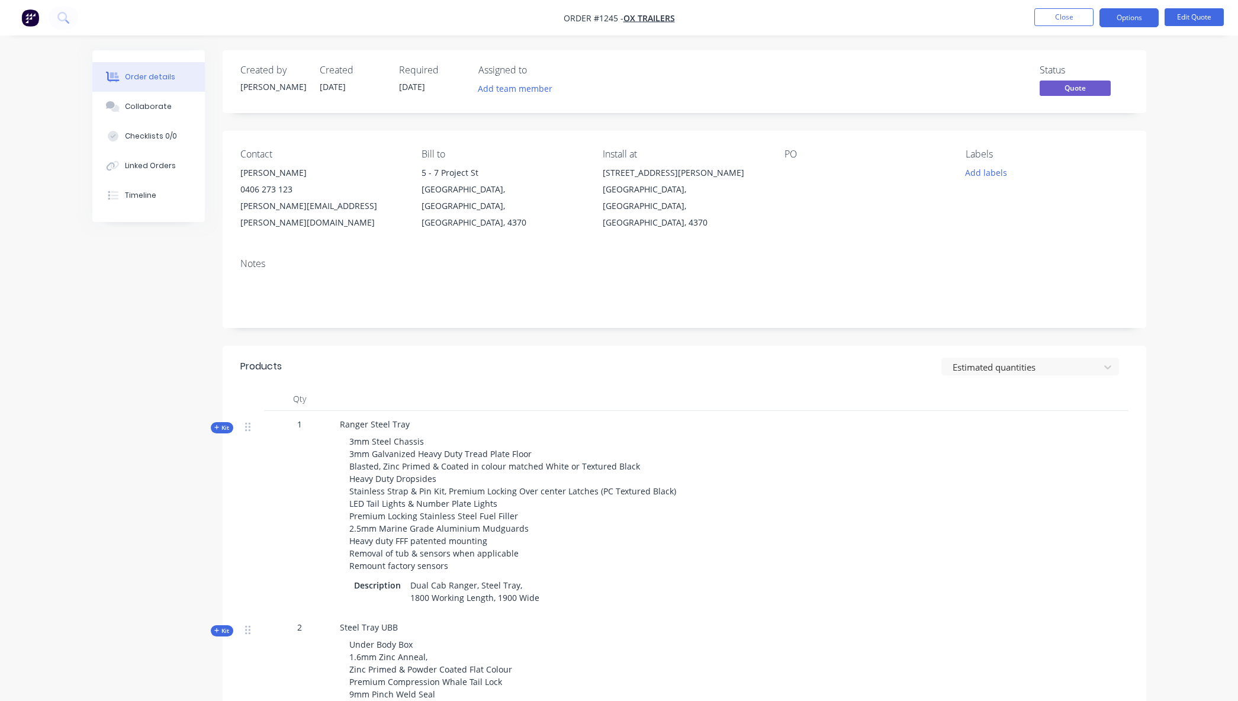 The width and height of the screenshot is (1238, 701). What do you see at coordinates (1084, 70) in the screenshot?
I see `div: Status` at bounding box center [1084, 70].